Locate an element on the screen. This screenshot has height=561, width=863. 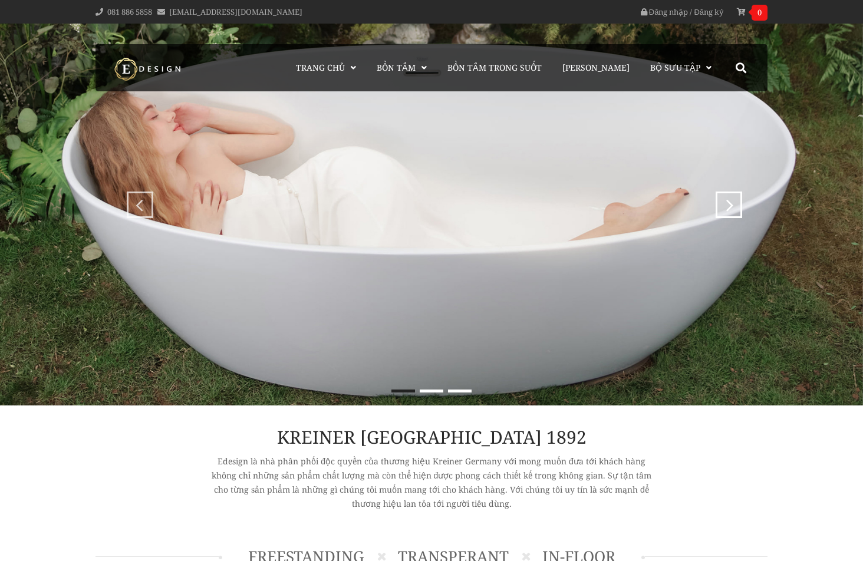
span: Bồn Tắm is located at coordinates (396, 67).